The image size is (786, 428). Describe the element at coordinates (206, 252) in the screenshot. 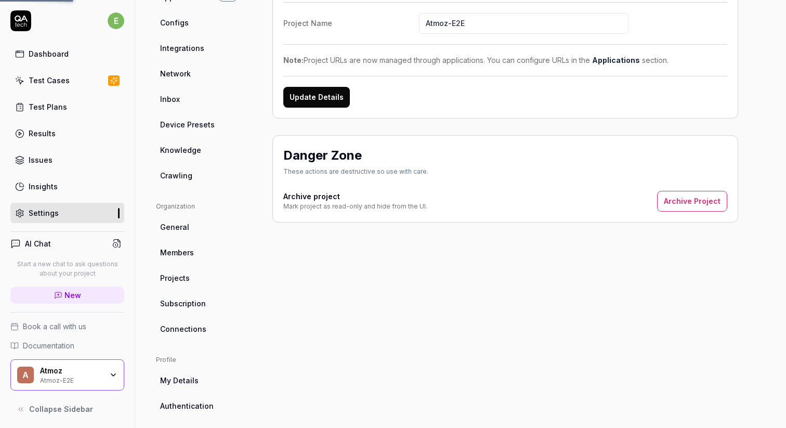

I see `a: Members` at that location.